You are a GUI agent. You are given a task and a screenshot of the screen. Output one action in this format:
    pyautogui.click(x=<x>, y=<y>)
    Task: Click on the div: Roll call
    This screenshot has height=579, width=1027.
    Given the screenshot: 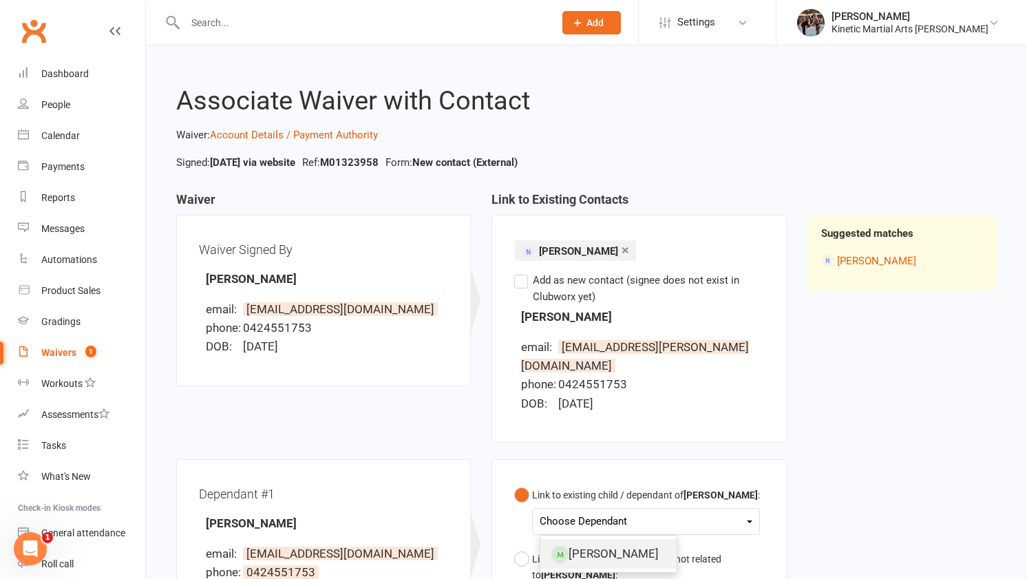 What is the action you would take?
    pyautogui.click(x=57, y=564)
    